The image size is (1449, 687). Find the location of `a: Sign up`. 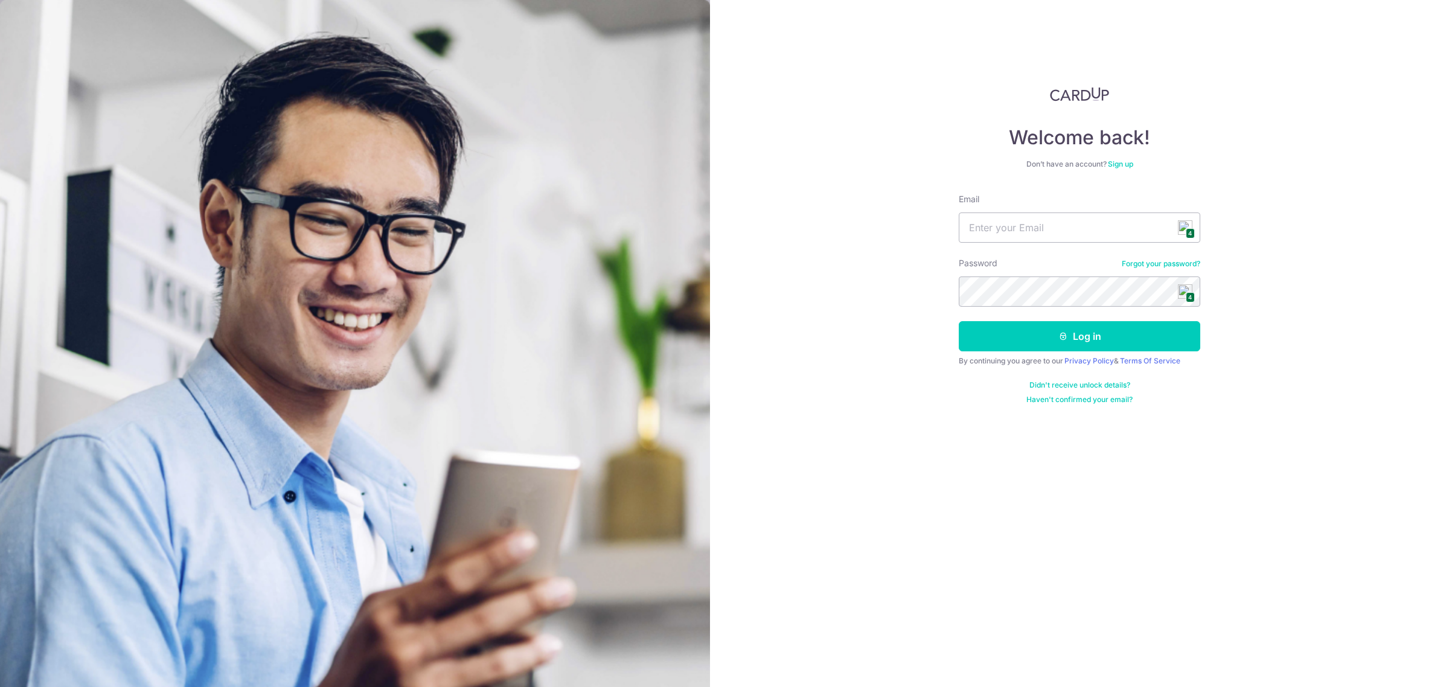

a: Sign up is located at coordinates (1121, 164).